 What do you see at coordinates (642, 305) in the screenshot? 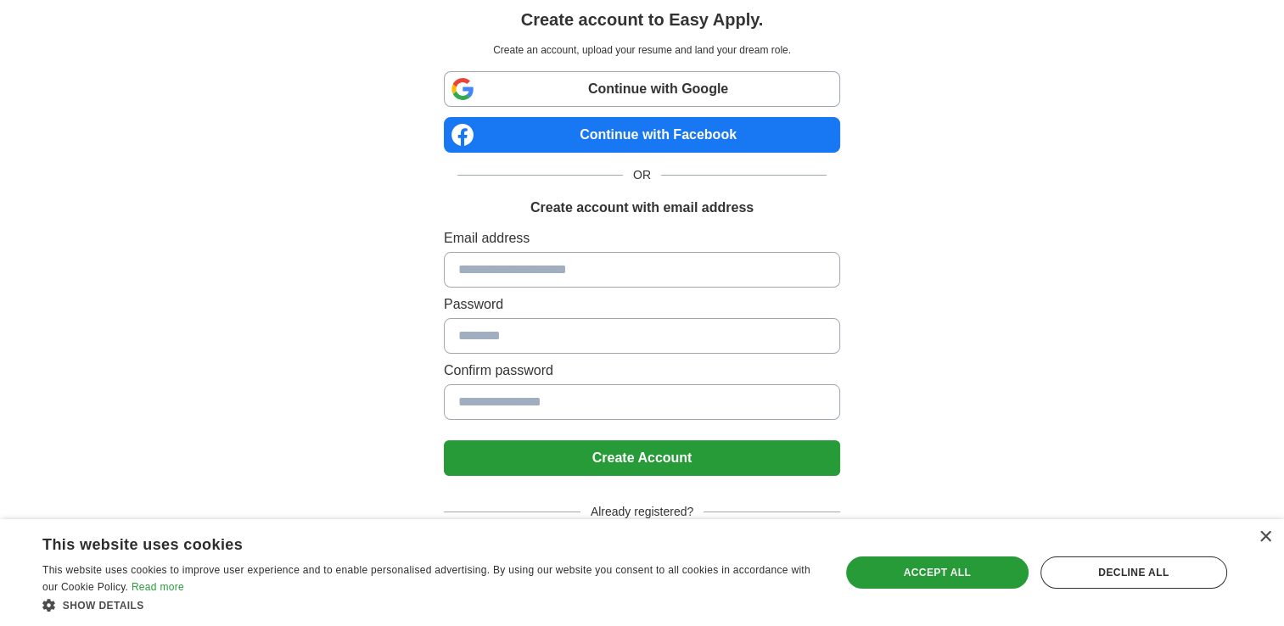
I see `label: Password` at bounding box center [642, 305].